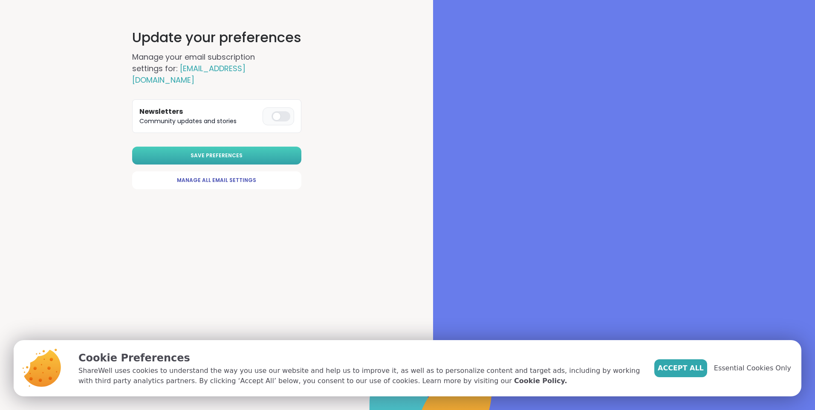  What do you see at coordinates (752, 368) in the screenshot?
I see `span: Essential Cookies Only` at bounding box center [752, 368].